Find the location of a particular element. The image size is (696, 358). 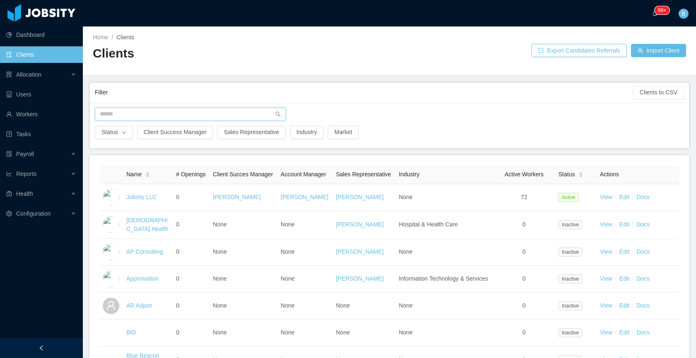

sup: 245 is located at coordinates (662, 10).